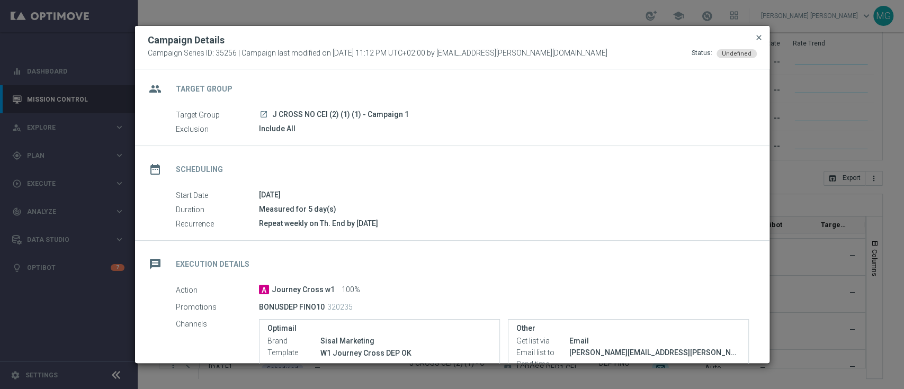 Image resolution: width=904 pixels, height=389 pixels. What do you see at coordinates (204, 89) in the screenshot?
I see `h2: Target Group` at bounding box center [204, 89].